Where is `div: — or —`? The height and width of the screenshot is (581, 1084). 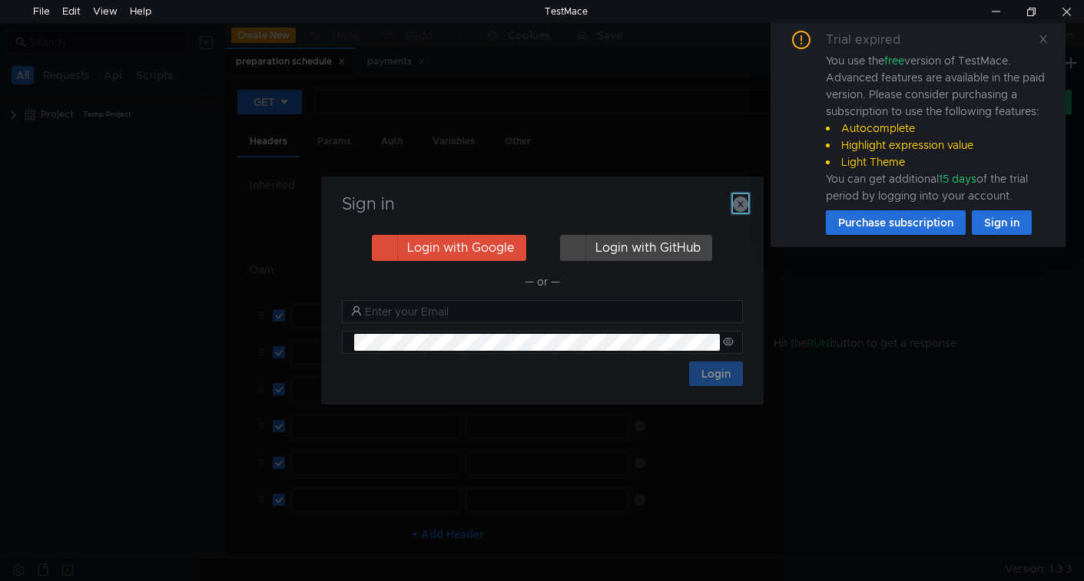
div: — or — is located at coordinates (542, 282).